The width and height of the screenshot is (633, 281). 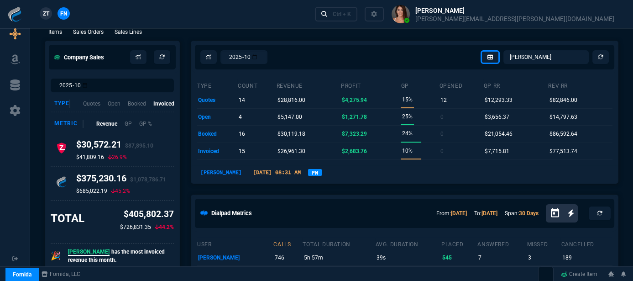 What do you see at coordinates (562, 134) in the screenshot?
I see `p: $86,592.64` at bounding box center [562, 134].